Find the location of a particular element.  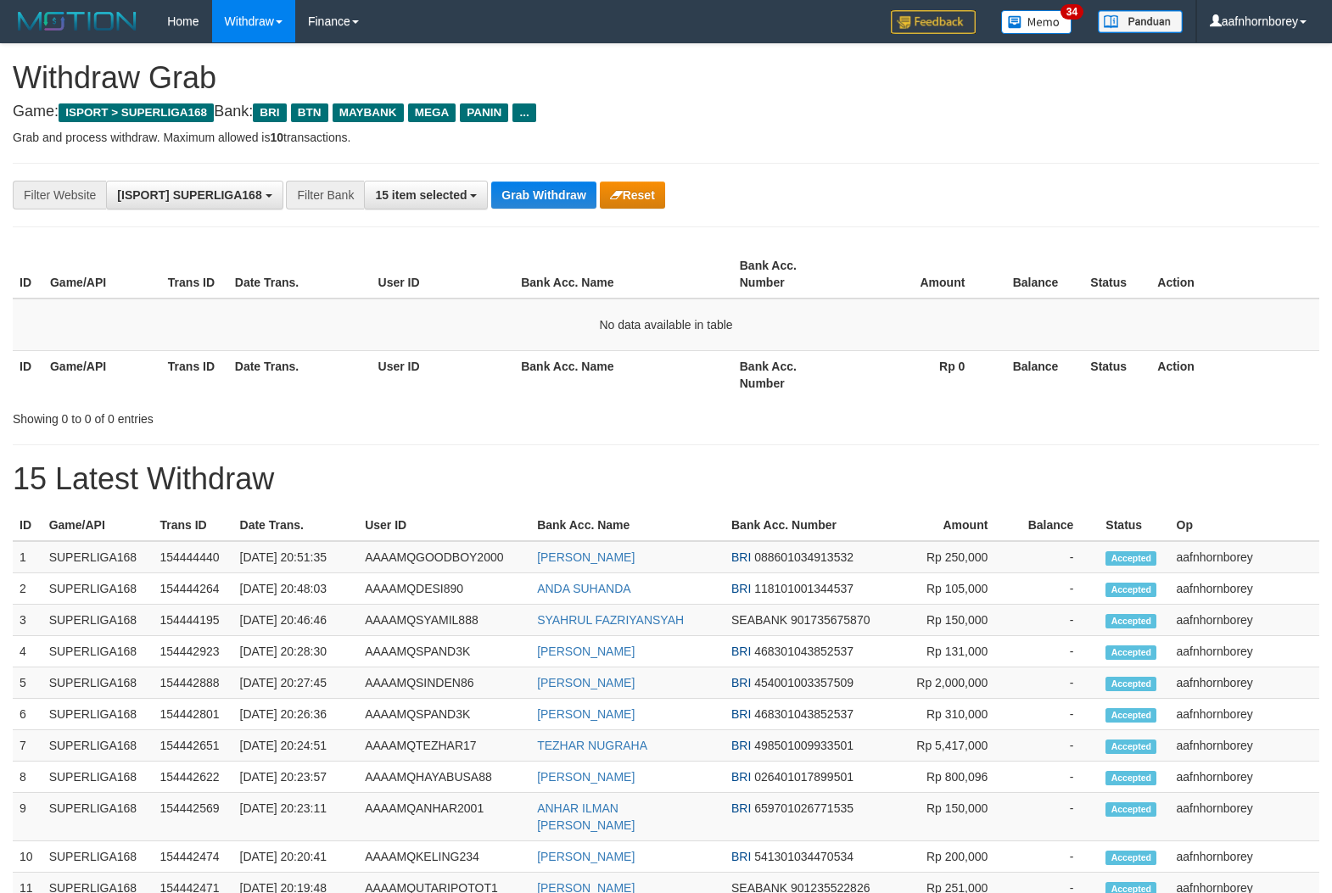

a: ANDA SUHANDA is located at coordinates (584, 589).